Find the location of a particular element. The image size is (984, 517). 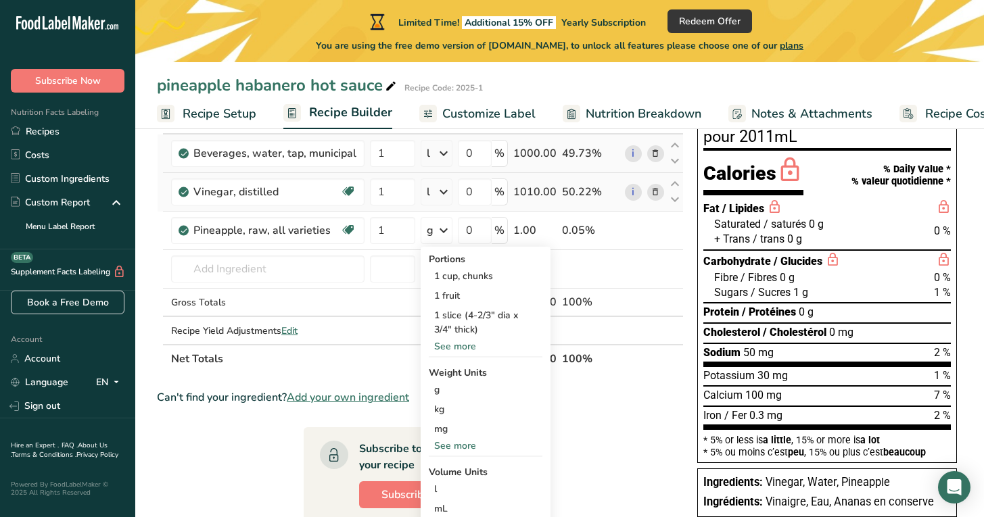

div: Can't find your ingredient? is located at coordinates (420, 398).